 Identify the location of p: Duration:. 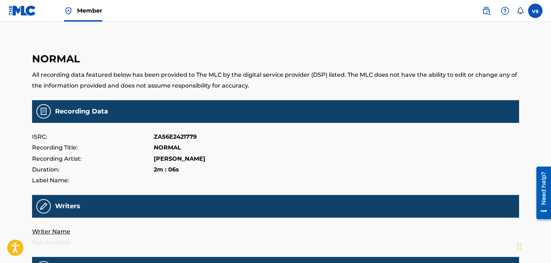
(93, 170).